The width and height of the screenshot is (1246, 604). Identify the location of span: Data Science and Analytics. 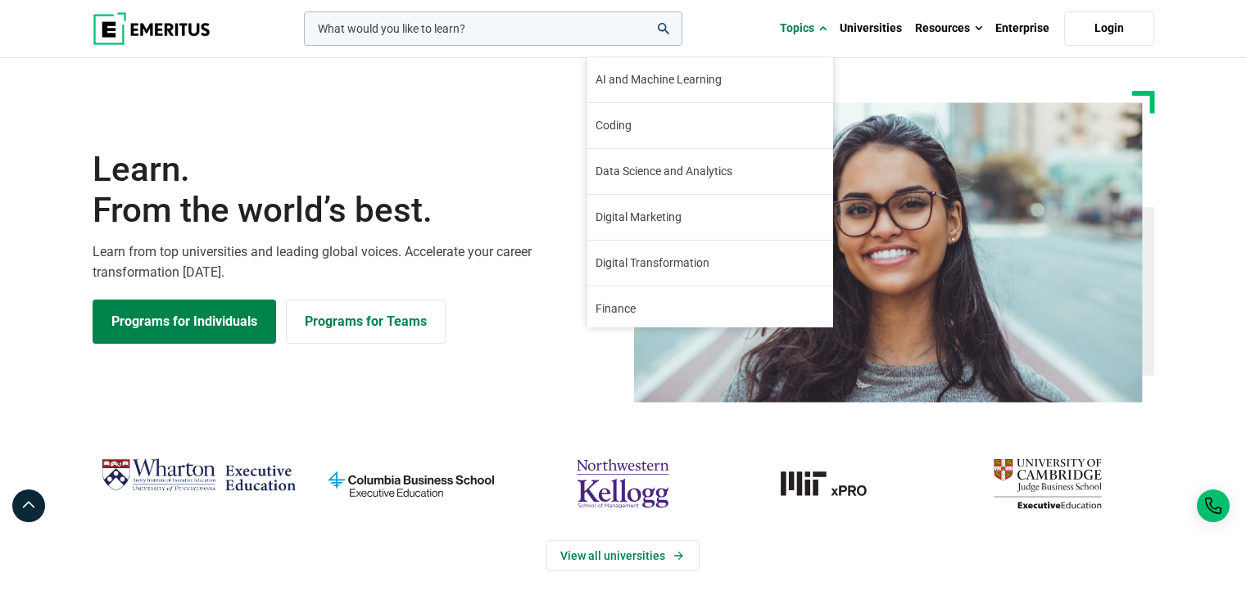
(663, 171).